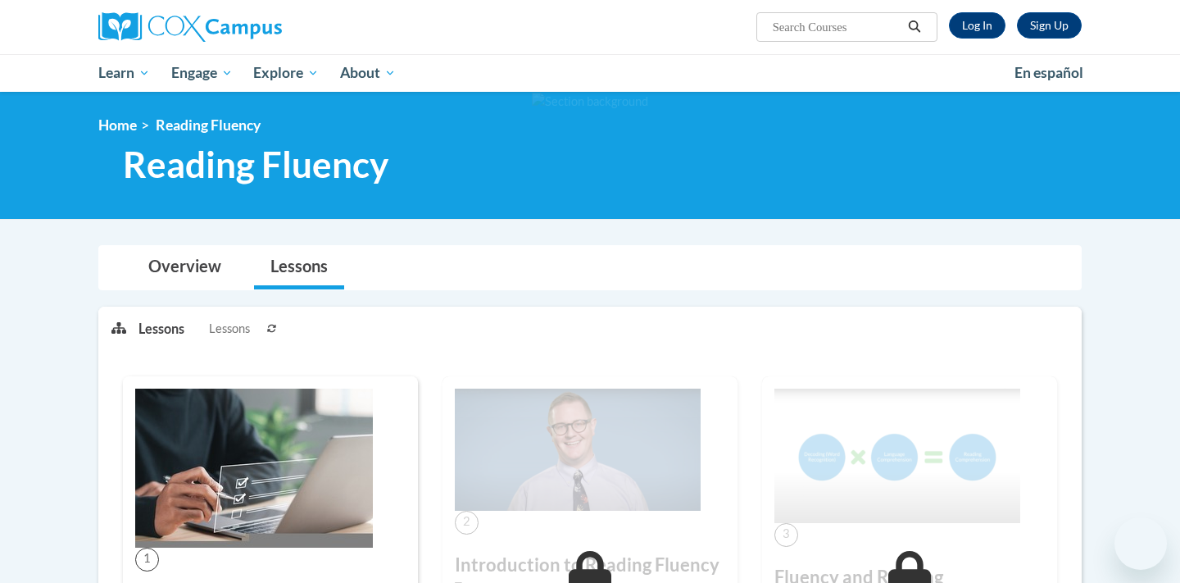 This screenshot has width=1180, height=583. What do you see at coordinates (1049, 73) in the screenshot?
I see `a: En español` at bounding box center [1049, 73].